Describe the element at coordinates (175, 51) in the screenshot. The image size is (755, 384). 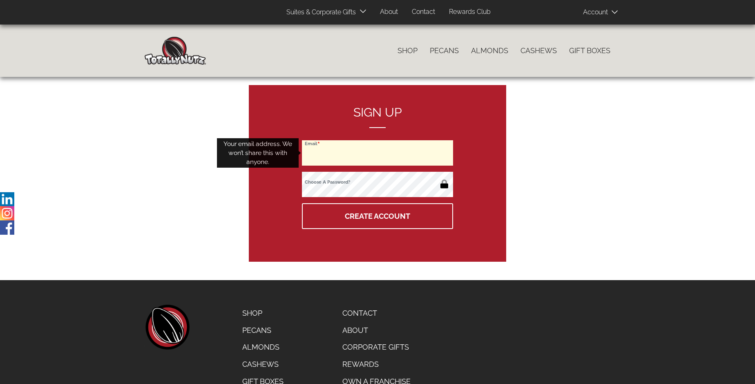
I see `img: Home` at that location.